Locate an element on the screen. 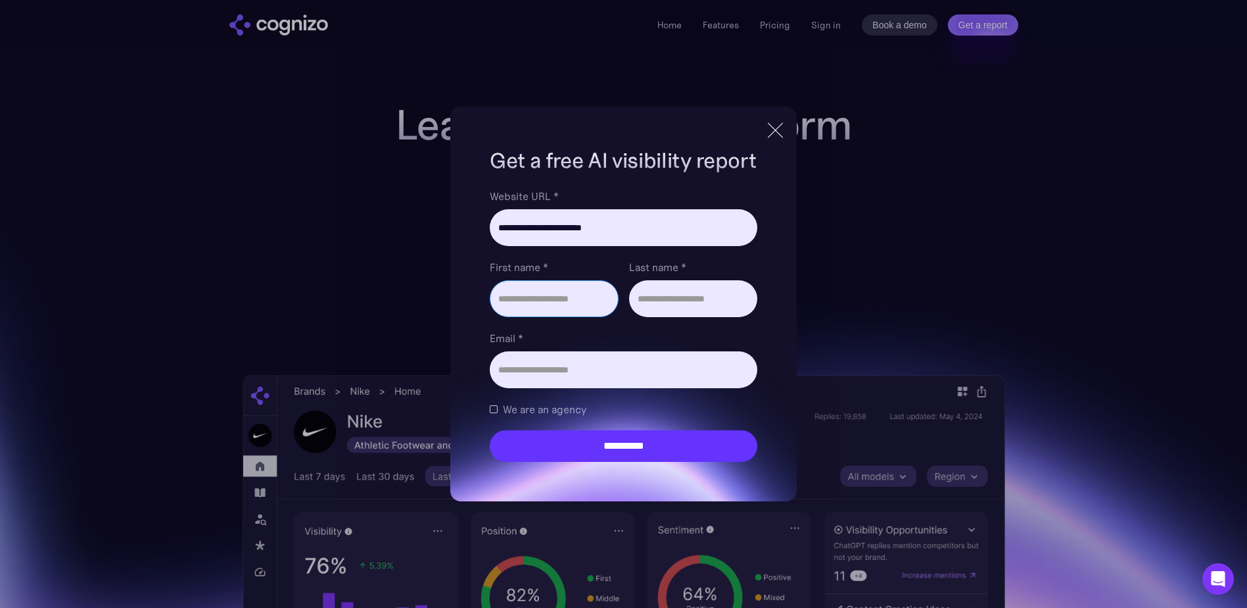  h1: Get a free AI visibility report is located at coordinates (623, 160).